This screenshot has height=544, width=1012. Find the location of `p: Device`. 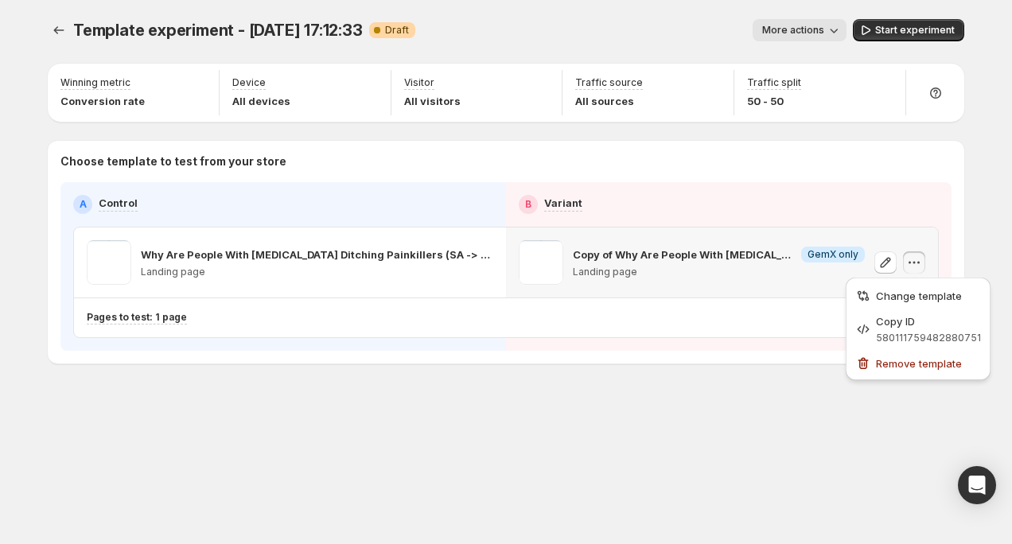

p: Device is located at coordinates (249, 83).